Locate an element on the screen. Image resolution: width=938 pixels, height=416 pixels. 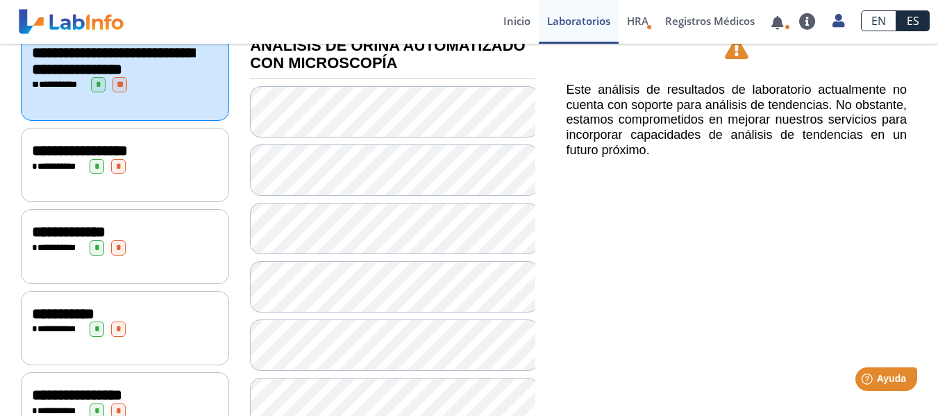
font: ES is located at coordinates (913, 21).